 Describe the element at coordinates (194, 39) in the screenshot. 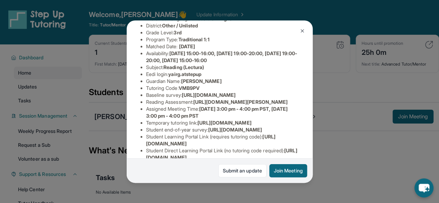

I see `span: Traditional 1:1` at that location.